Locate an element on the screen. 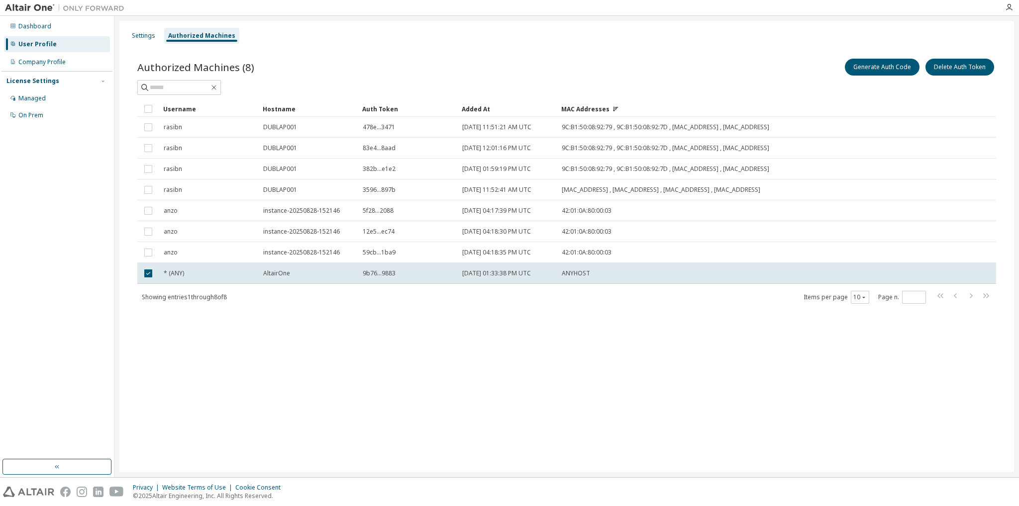 This screenshot has height=506, width=1019. div: Dashboard is located at coordinates (35, 26).